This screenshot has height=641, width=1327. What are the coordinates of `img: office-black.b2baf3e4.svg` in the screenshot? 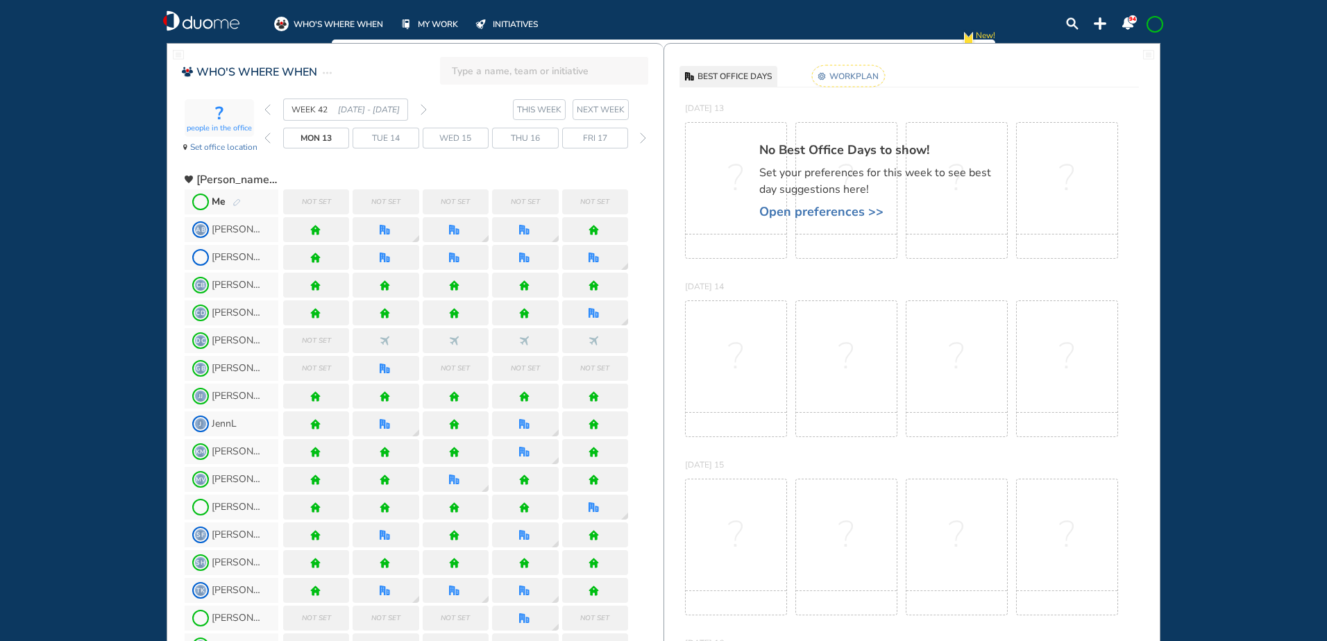 It's located at (689, 76).